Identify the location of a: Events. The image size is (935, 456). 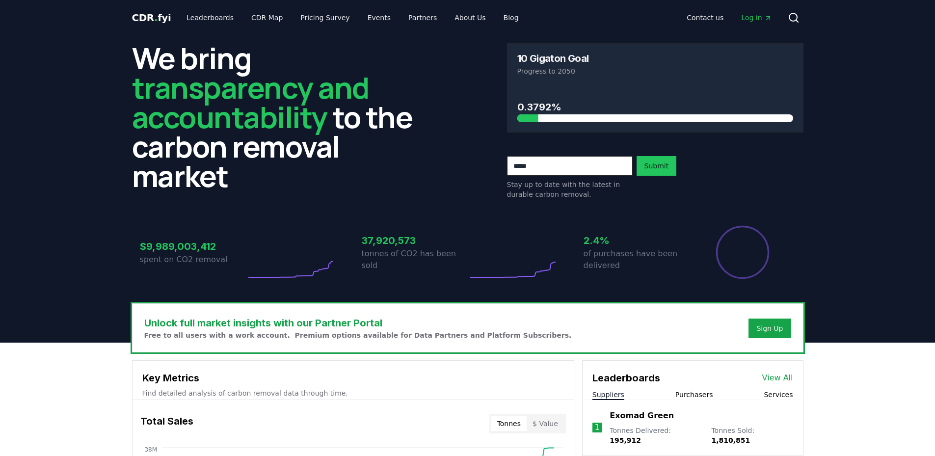
(379, 18).